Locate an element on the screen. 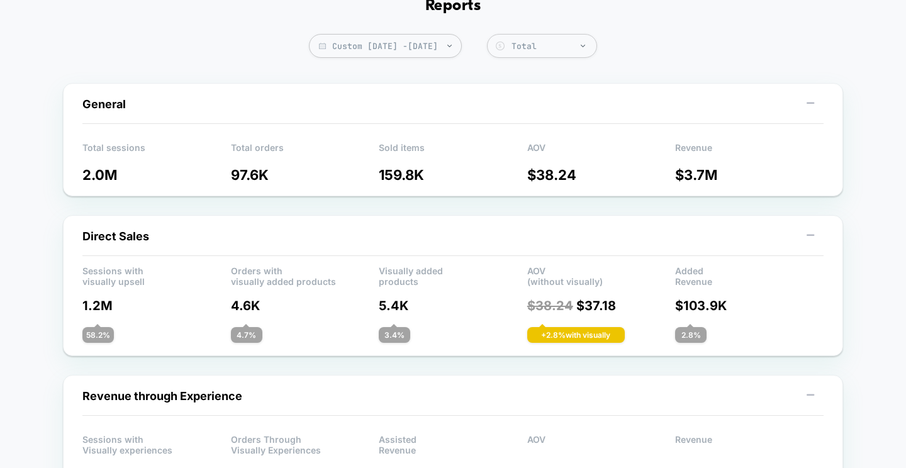  div: + 2.8 % with visually is located at coordinates (575, 335).